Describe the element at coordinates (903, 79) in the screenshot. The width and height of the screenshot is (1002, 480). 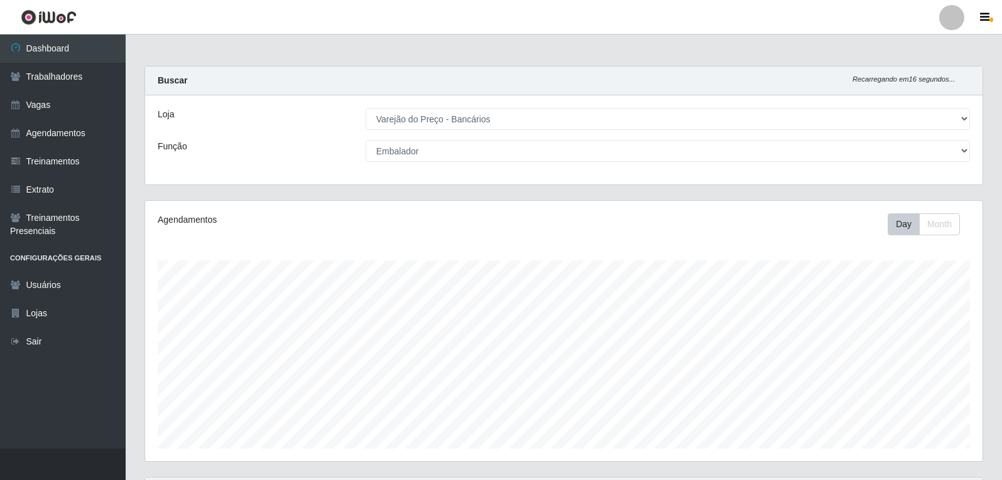
I see `i: Recarregando em 16 segundos...` at that location.